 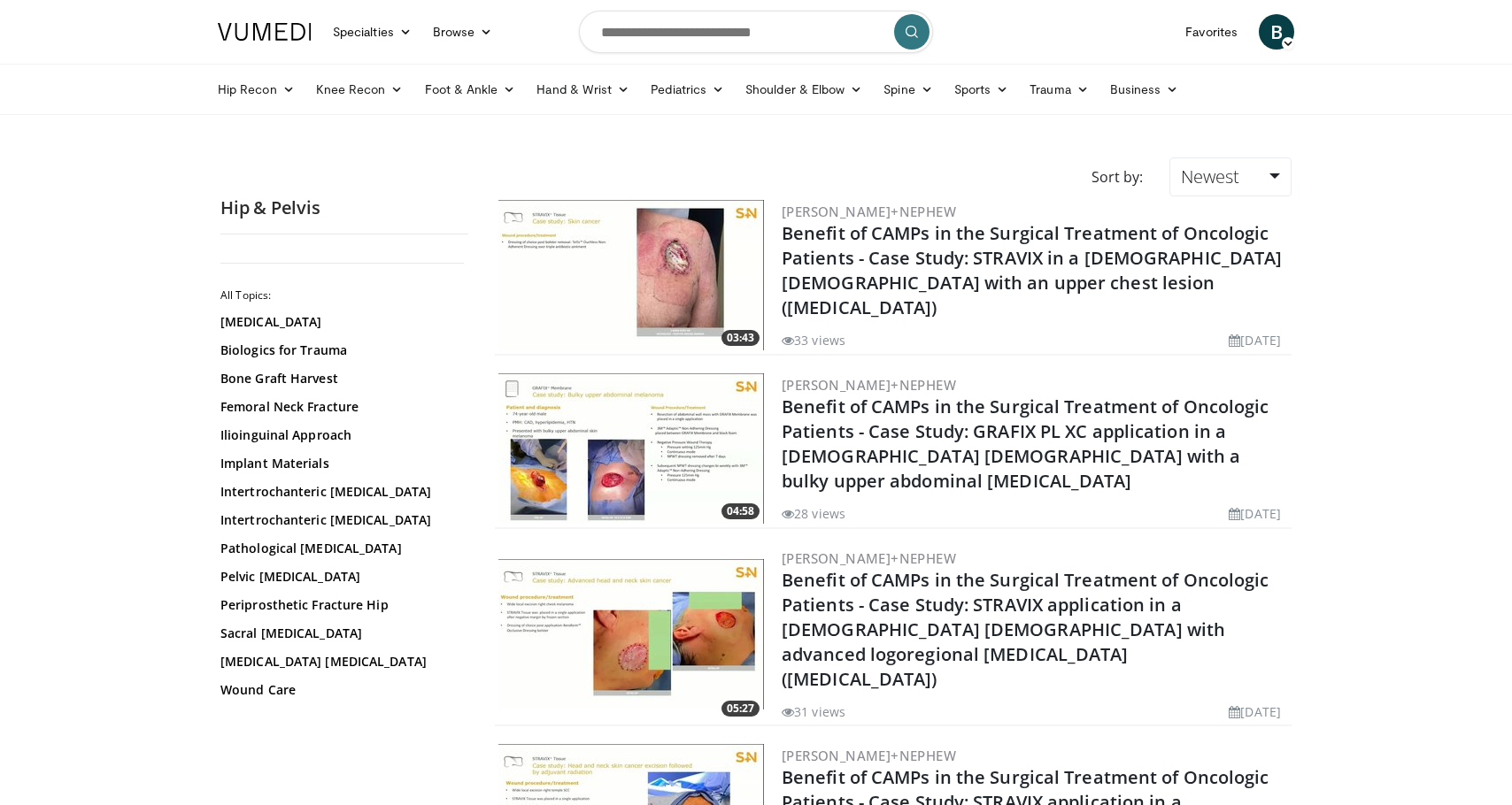 I want to click on span: Newest, so click(x=1210, y=177).